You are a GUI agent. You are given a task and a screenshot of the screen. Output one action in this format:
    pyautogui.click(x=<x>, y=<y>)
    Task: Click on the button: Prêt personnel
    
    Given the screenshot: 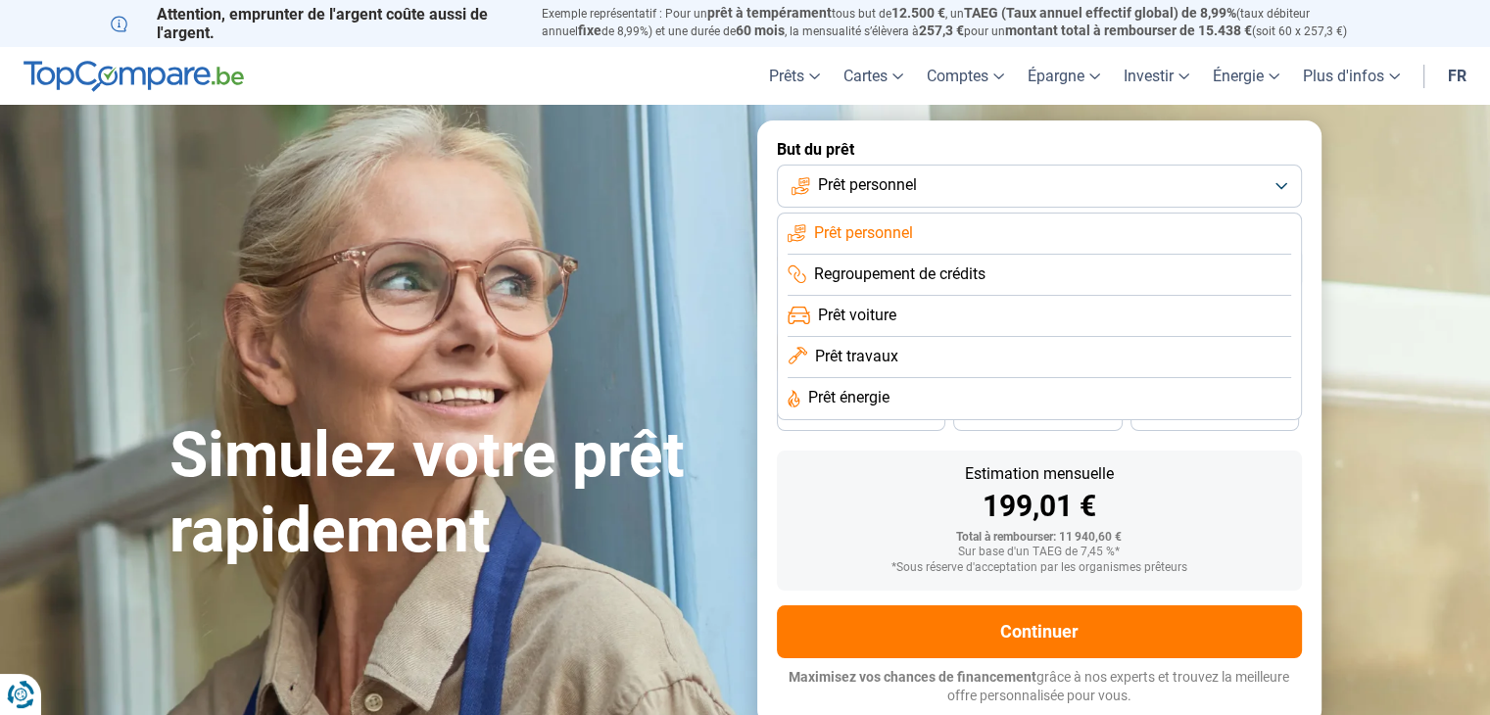 What is the action you would take?
    pyautogui.click(x=1039, y=186)
    